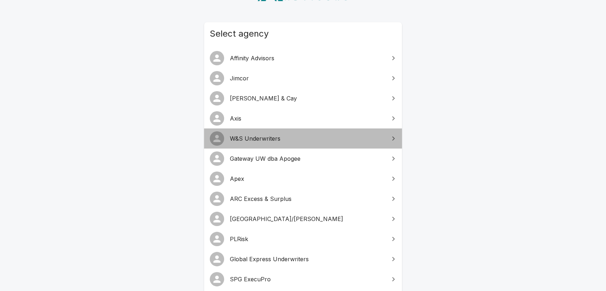 The height and width of the screenshot is (291, 606). I want to click on span: Global Express Underwriters, so click(307, 259).